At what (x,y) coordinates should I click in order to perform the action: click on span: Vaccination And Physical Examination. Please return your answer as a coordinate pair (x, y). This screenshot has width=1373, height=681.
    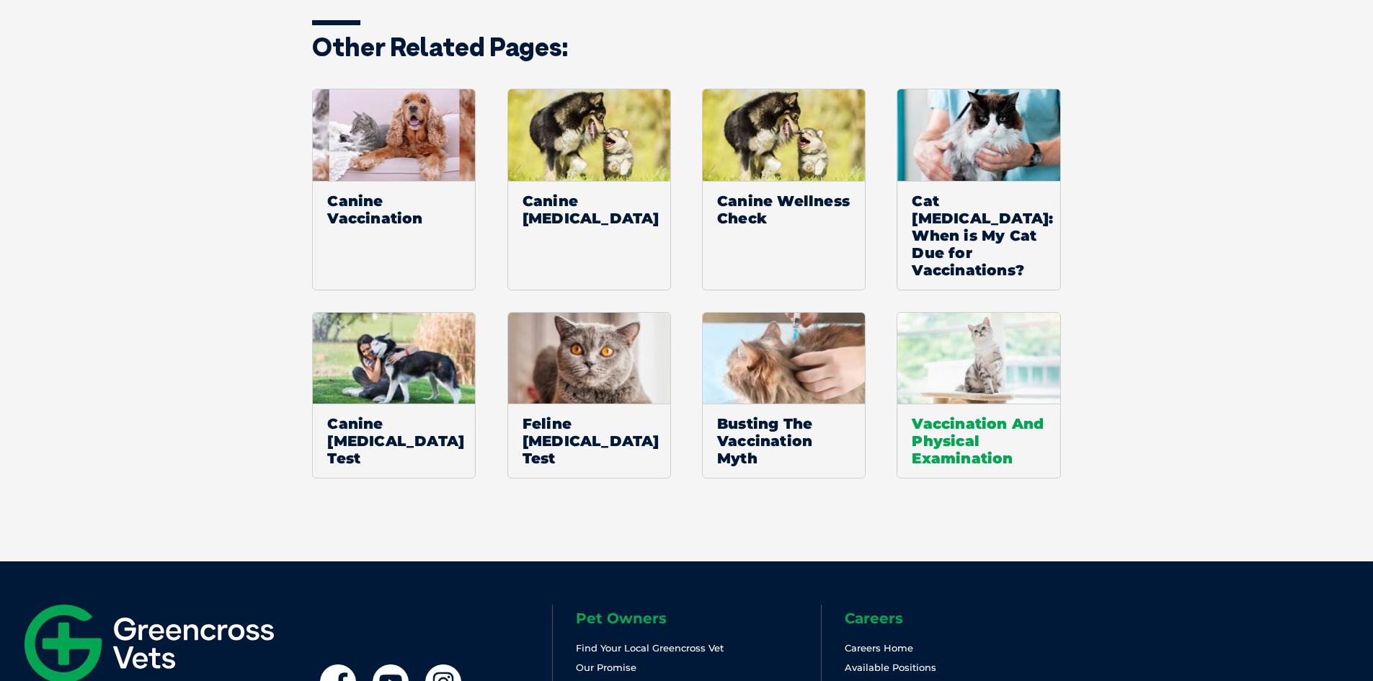
    Looking at the image, I should click on (978, 440).